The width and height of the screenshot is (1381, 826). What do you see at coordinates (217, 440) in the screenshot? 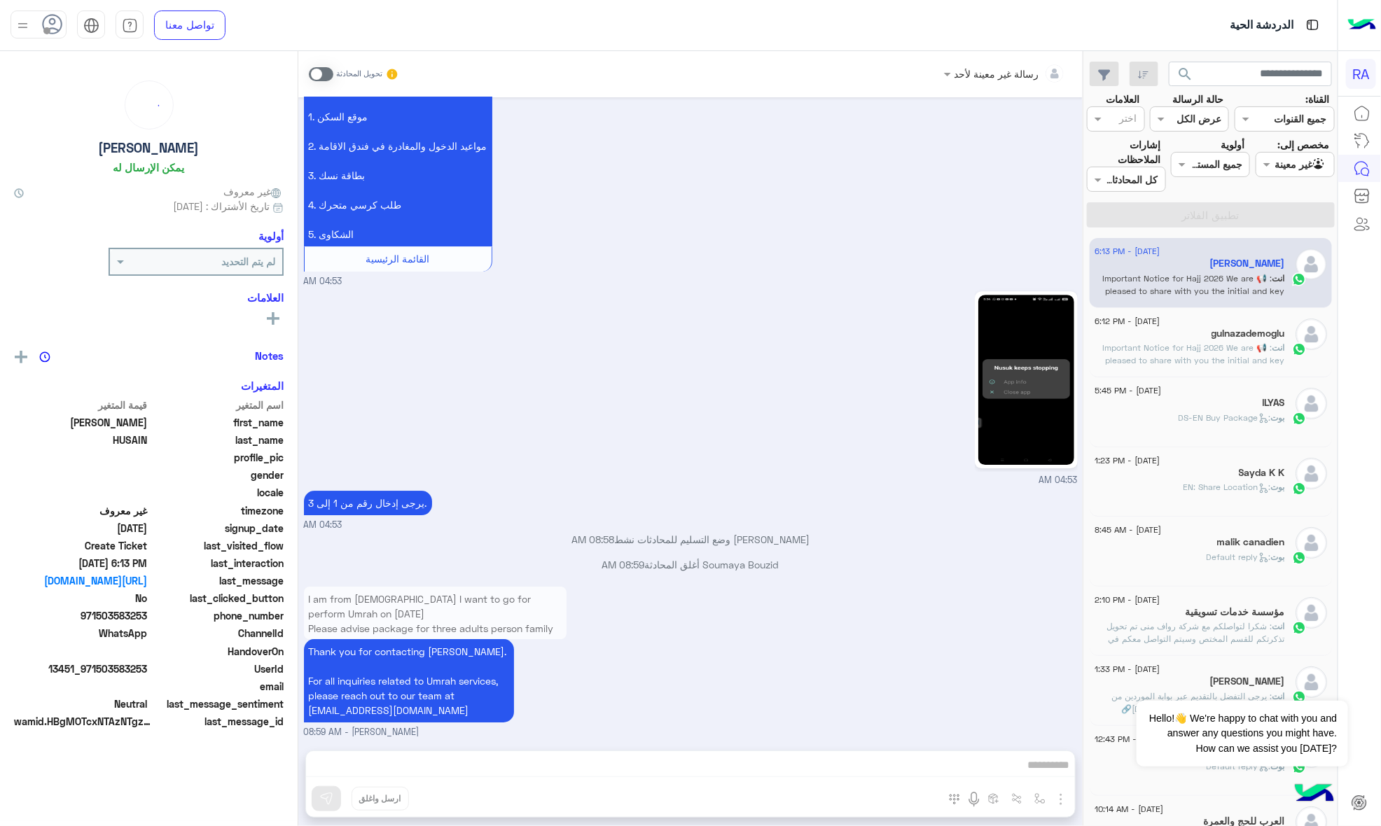
I see `span: last_name` at bounding box center [217, 440].